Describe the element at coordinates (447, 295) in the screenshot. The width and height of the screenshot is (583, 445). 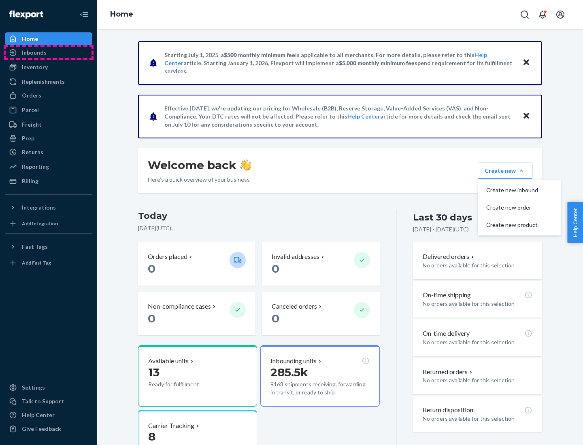
I see `p: On-time shipping` at that location.